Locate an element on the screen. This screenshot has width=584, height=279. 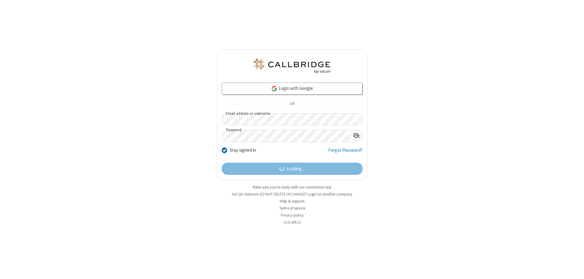
span: OR is located at coordinates (292, 104).